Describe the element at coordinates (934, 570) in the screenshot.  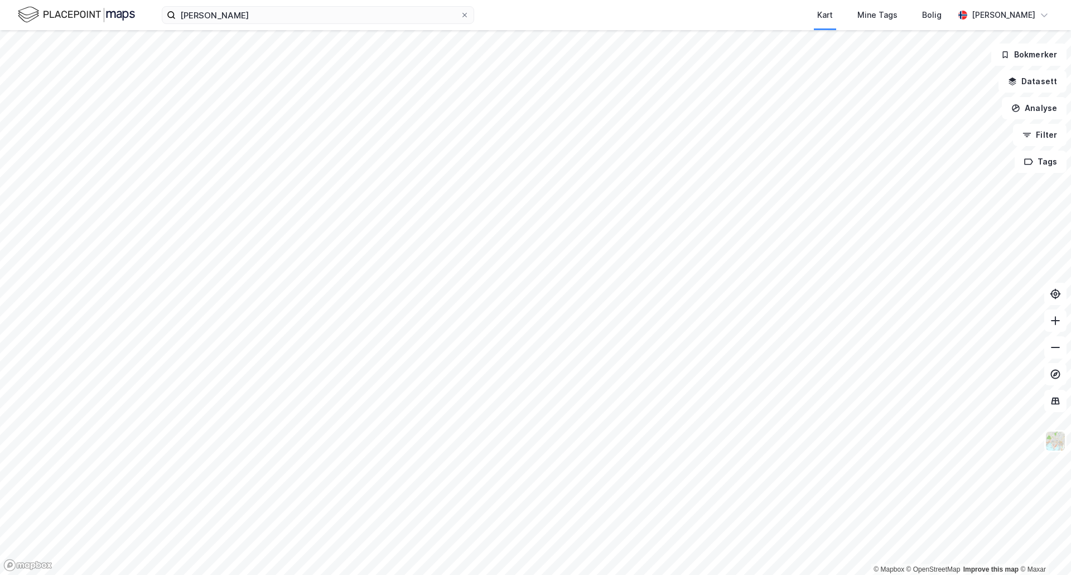
I see `a: OpenStreetMap` at that location.